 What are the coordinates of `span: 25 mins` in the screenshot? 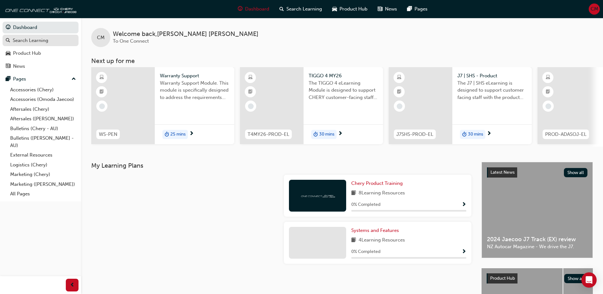 It's located at (178, 134).